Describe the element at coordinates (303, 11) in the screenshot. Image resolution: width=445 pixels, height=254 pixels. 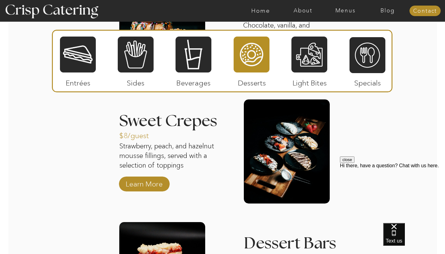
I see `a: About` at that location.